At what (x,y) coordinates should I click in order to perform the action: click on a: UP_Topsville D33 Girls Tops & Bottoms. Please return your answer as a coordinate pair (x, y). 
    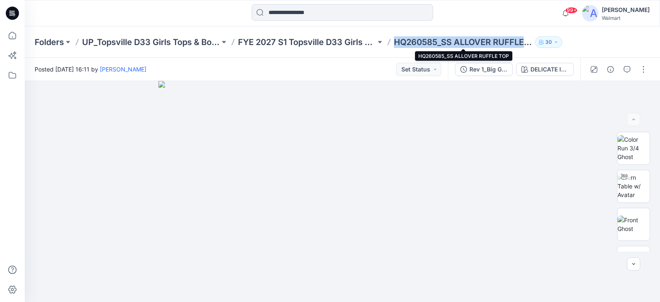
    Looking at the image, I should click on (151, 42).